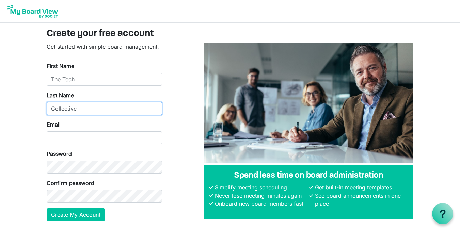 This screenshot has width=460, height=231. Describe the element at coordinates (230, 34) in the screenshot. I see `h3: Create your free account` at that location.